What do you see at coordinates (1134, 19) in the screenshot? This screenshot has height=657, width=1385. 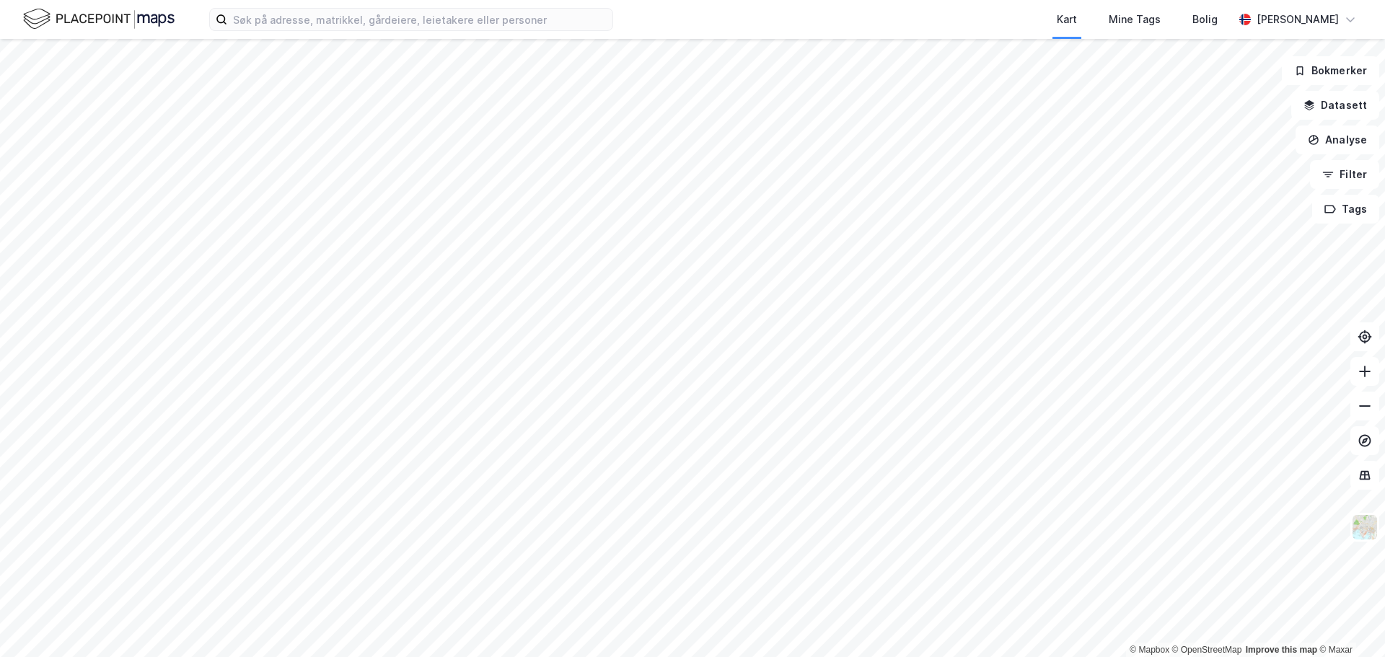 I see `div: Mine Tags` at bounding box center [1134, 19].